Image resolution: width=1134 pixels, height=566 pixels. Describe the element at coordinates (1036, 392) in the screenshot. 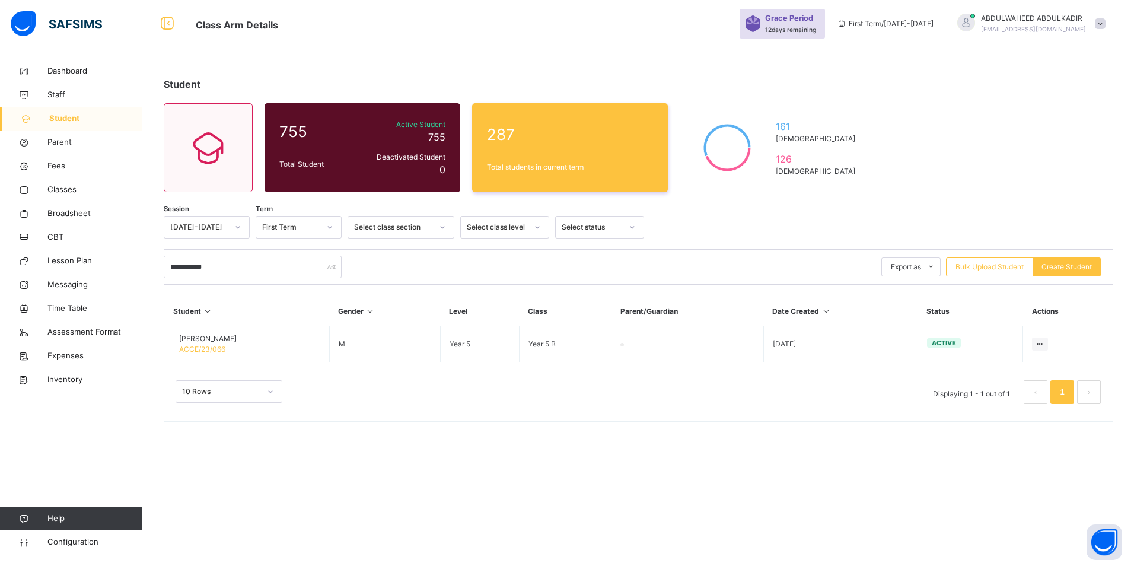

I see `button: prev page` at that location.